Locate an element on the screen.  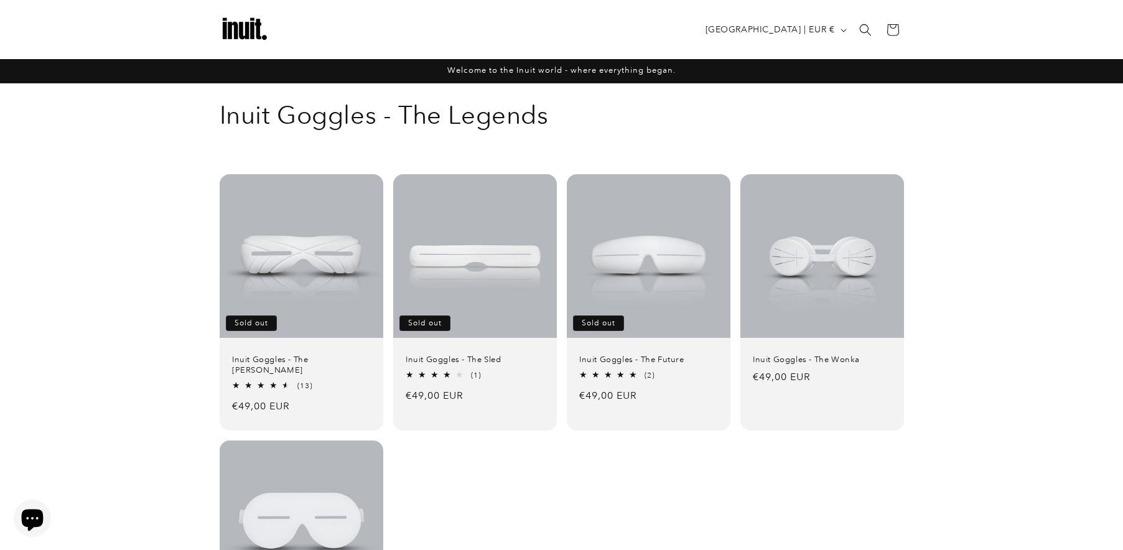
a: Inuit Goggles - The Wonka is located at coordinates (822, 360).